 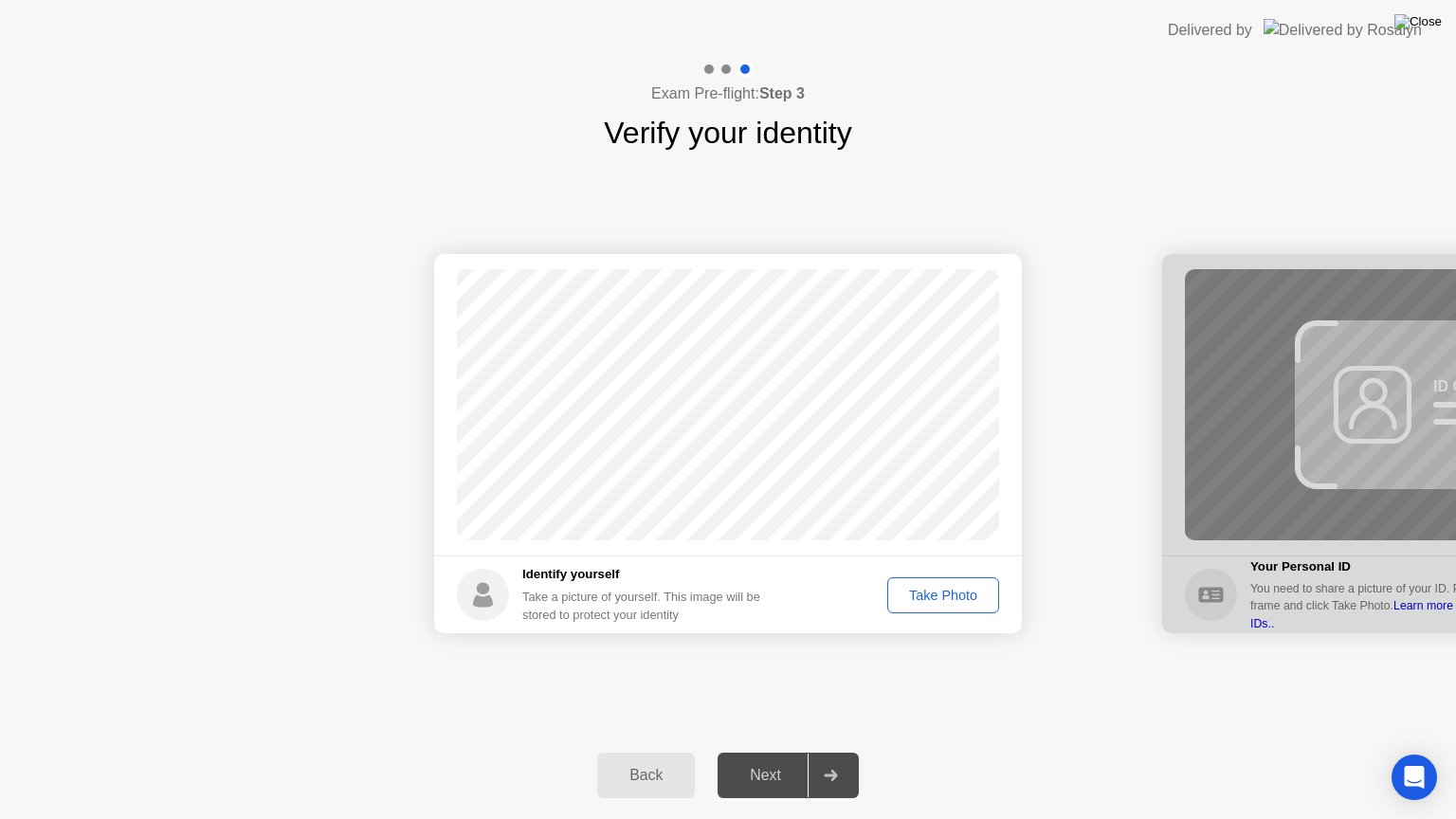 What do you see at coordinates (649, 575) in the screenshot?
I see `h5: Identify yourself` at bounding box center [649, 575].